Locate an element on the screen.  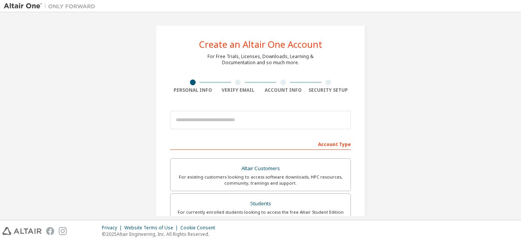
div: Create an Altair One Account is located at coordinates (261, 44).